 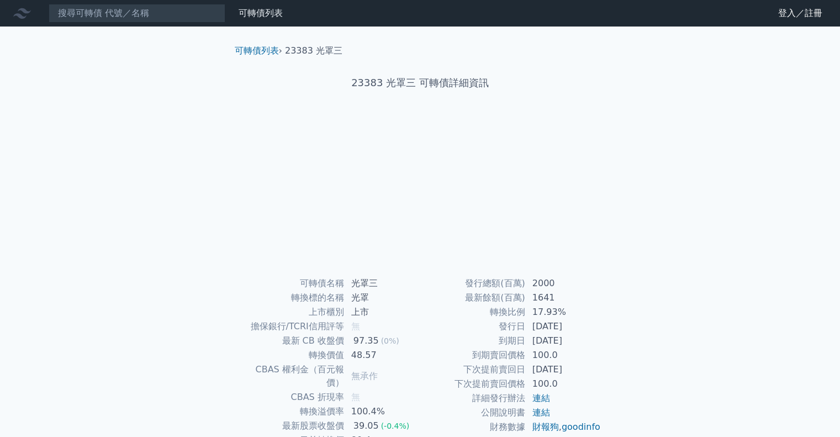 What do you see at coordinates (546, 426) in the screenshot?
I see `a: 財報狗` at bounding box center [546, 426].